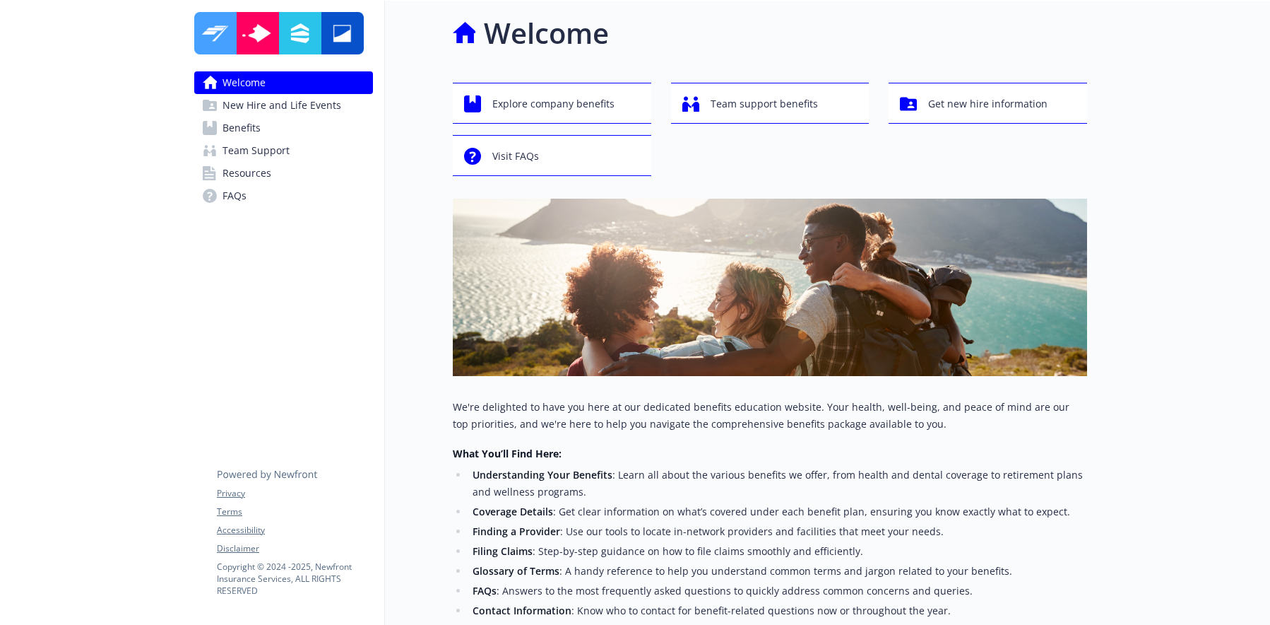  I want to click on a: Welcome, so click(283, 83).